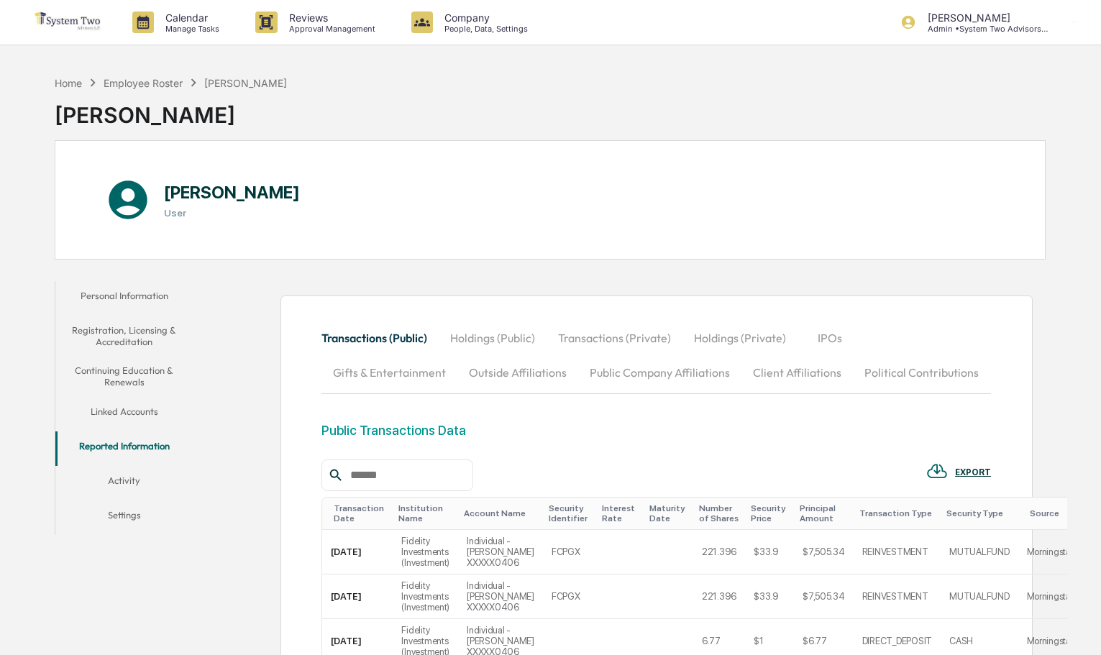 The height and width of the screenshot is (655, 1101). Describe the element at coordinates (740, 338) in the screenshot. I see `button: Holdings (Private)` at that location.